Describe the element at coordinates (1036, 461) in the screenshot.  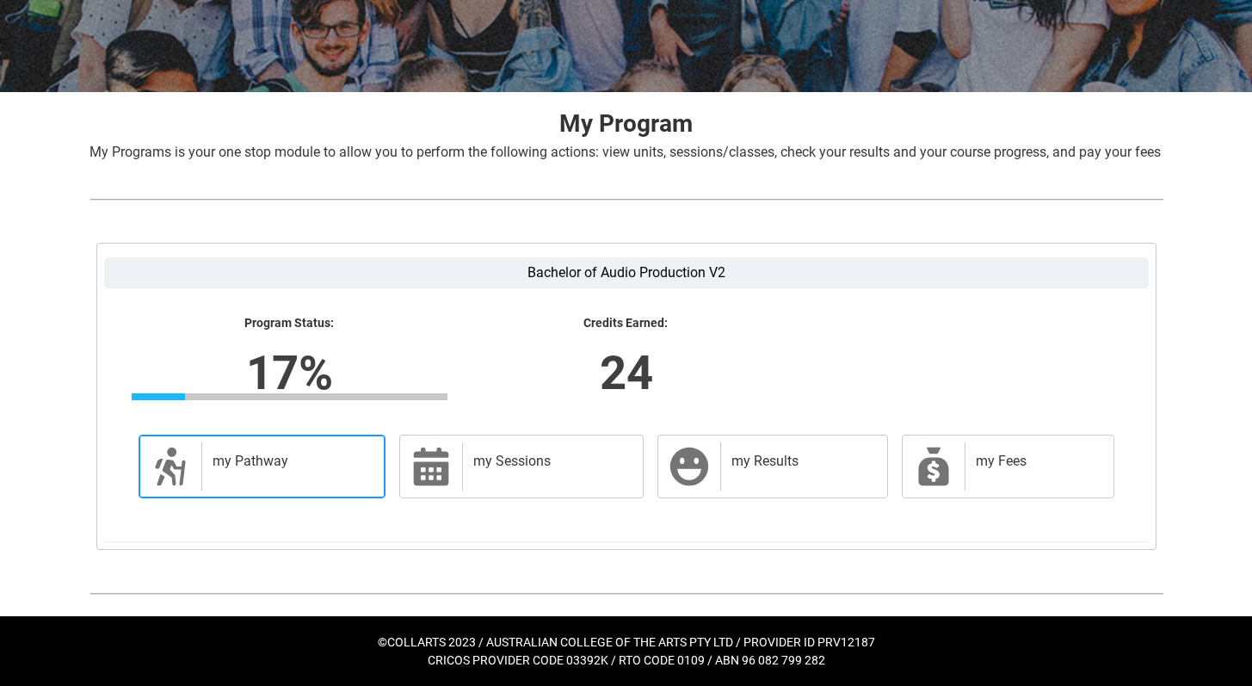
I see `h2: my Fees` at that location.